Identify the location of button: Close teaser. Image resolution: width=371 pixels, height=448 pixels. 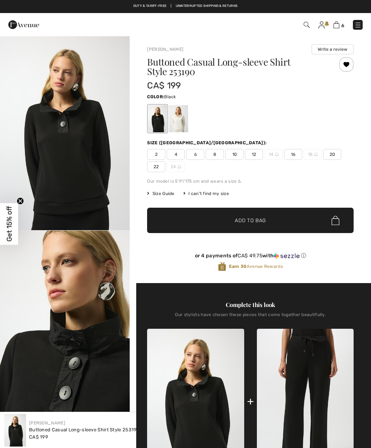
(20, 201).